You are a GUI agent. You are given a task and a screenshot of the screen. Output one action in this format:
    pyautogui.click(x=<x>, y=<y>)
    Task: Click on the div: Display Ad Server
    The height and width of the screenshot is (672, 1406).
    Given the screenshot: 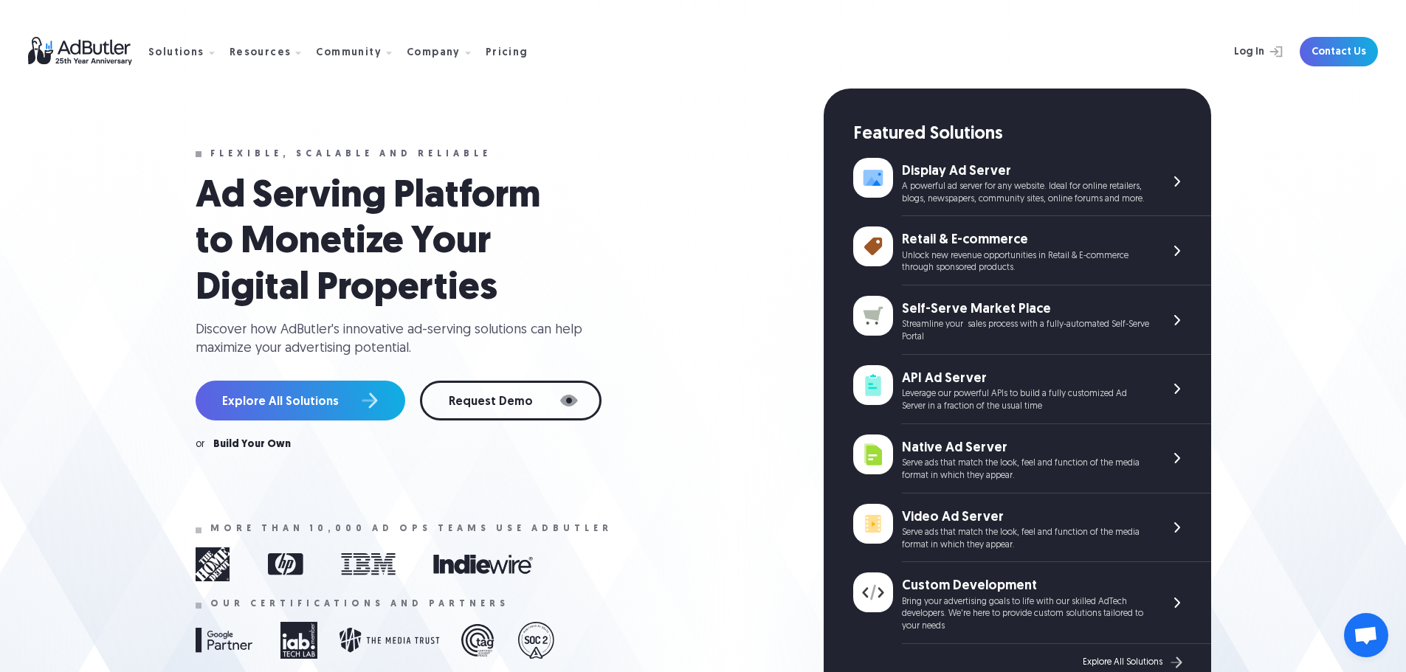 What is the action you would take?
    pyautogui.click(x=1025, y=171)
    